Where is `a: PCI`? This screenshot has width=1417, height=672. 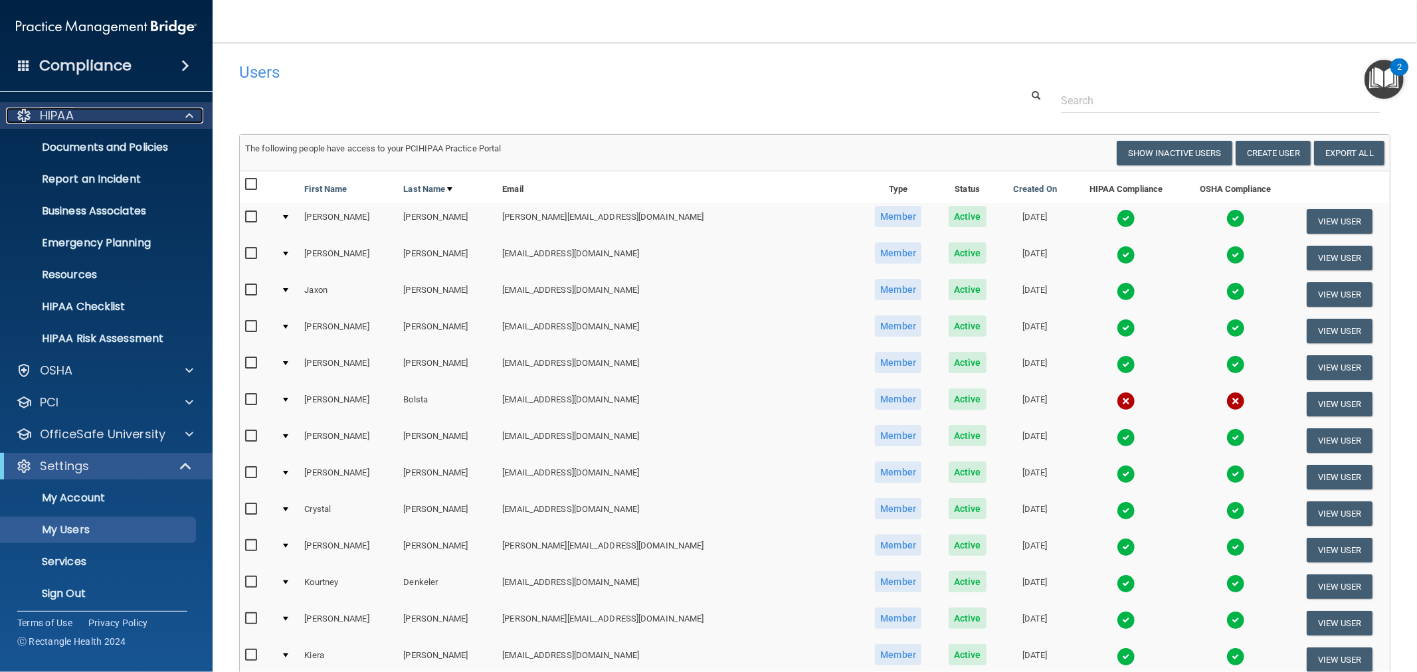 a: PCI is located at coordinates (104, 403).